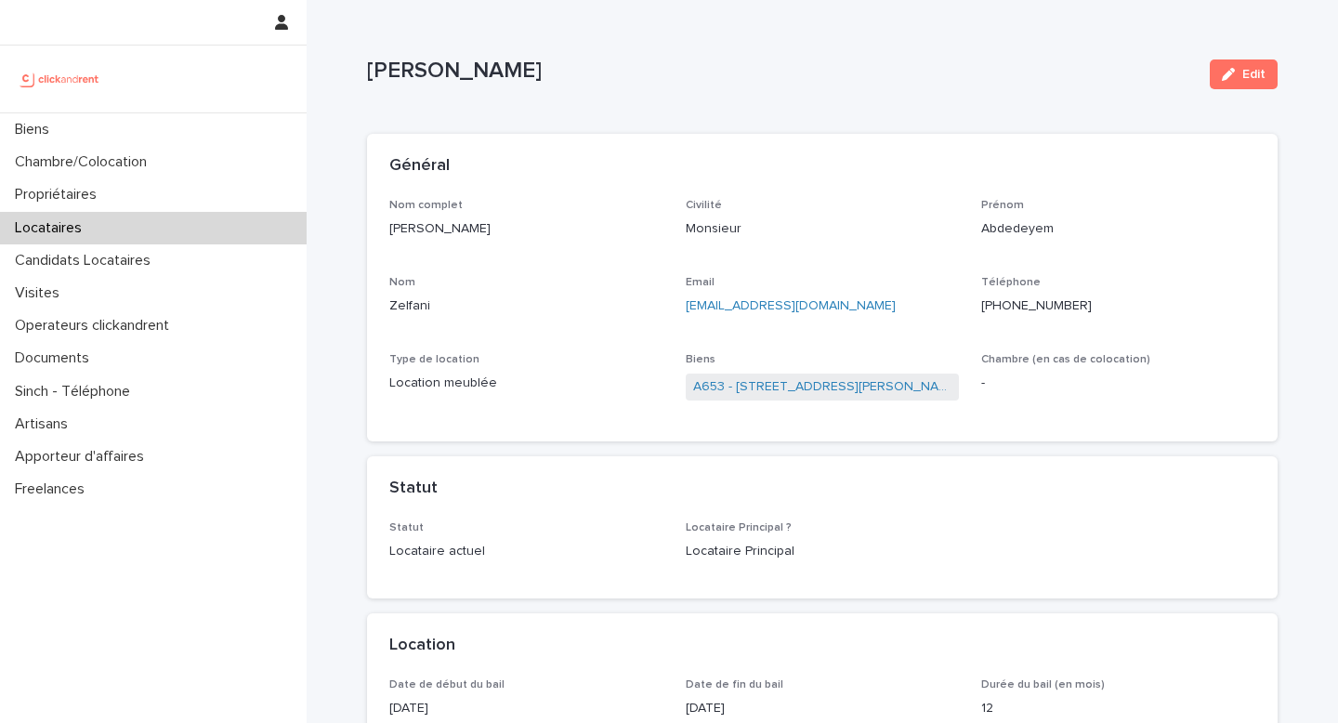 The width and height of the screenshot is (1338, 723). What do you see at coordinates (1036, 306) in the screenshot?
I see `ringoverc2c-84e06f14122c: Call with Ringover` at bounding box center [1036, 306].